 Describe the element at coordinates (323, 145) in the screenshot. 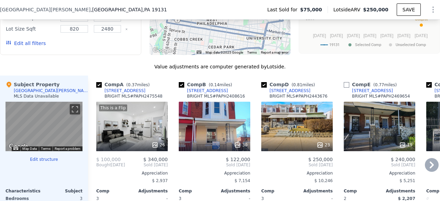

I see `div: 23` at that location.